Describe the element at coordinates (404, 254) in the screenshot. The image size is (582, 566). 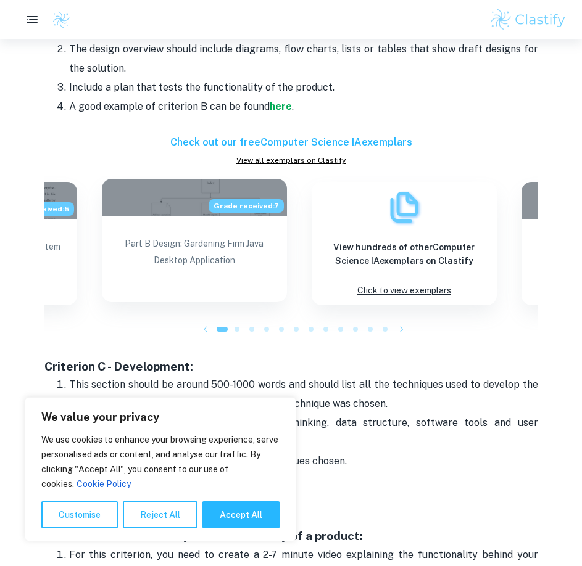
I see `h6: View hundreds of other Computer Science IA exemplars on Clastify` at that location.